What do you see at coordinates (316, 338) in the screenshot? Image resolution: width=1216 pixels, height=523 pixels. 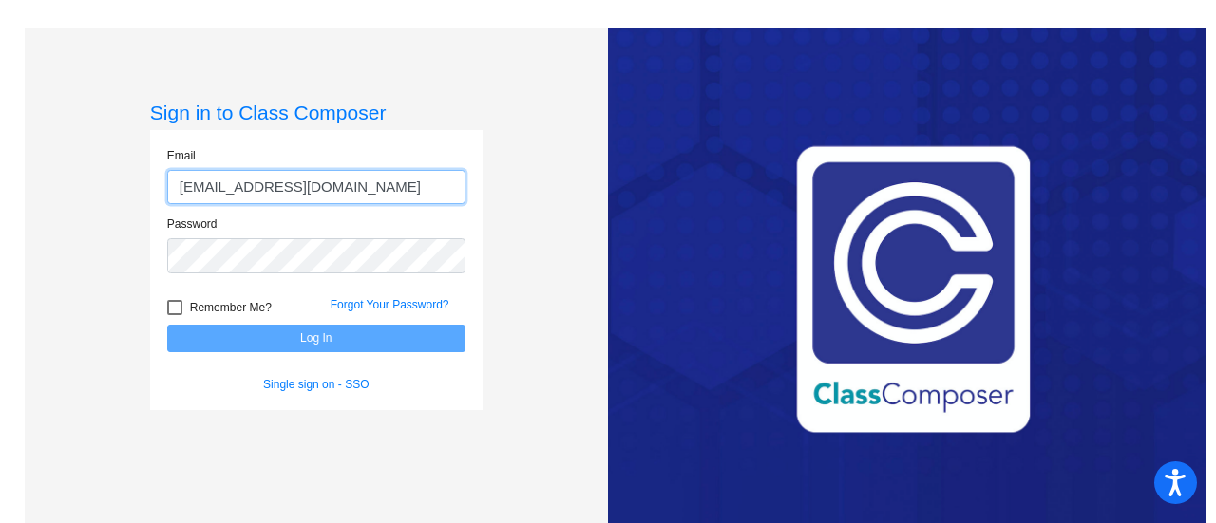 I see `button: Log In` at bounding box center [316, 338].